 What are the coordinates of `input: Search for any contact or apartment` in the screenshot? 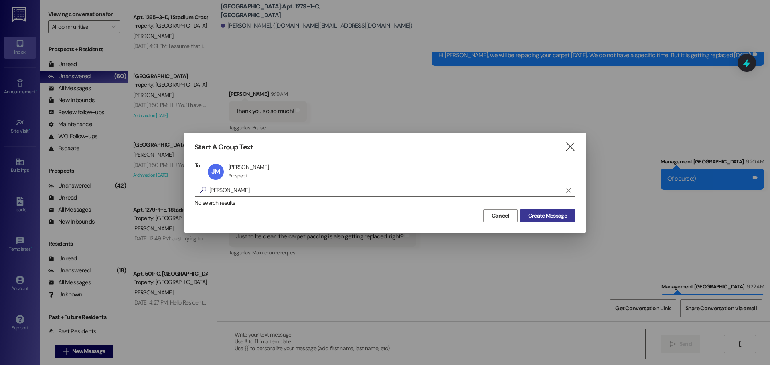 It's located at (386, 191).